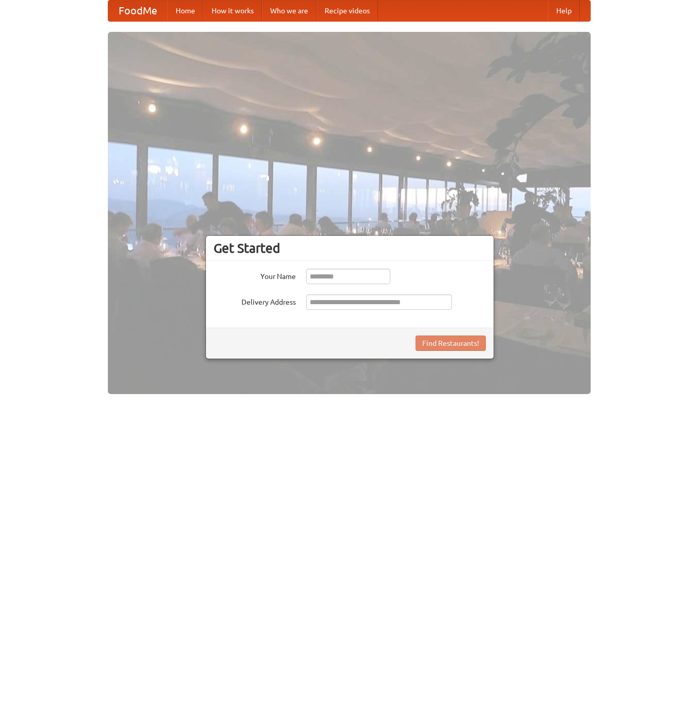 The height and width of the screenshot is (727, 698). What do you see at coordinates (138, 11) in the screenshot?
I see `a: FoodMe` at bounding box center [138, 11].